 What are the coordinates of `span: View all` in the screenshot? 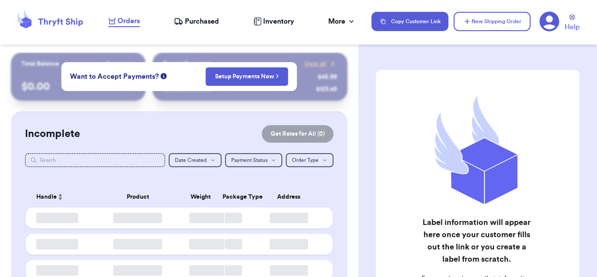 It's located at (315, 64).